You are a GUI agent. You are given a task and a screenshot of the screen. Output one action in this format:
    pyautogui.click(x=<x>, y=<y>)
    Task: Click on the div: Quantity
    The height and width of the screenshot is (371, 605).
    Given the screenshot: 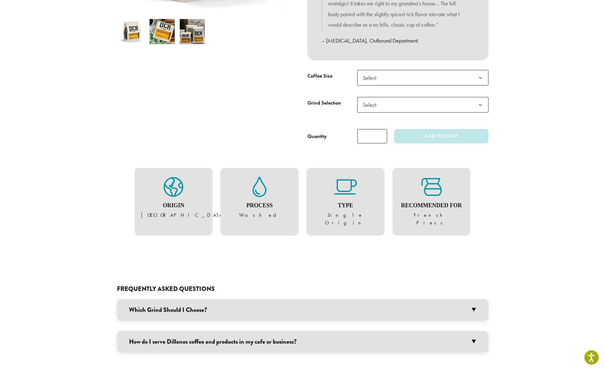 What is the action you would take?
    pyautogui.click(x=317, y=136)
    